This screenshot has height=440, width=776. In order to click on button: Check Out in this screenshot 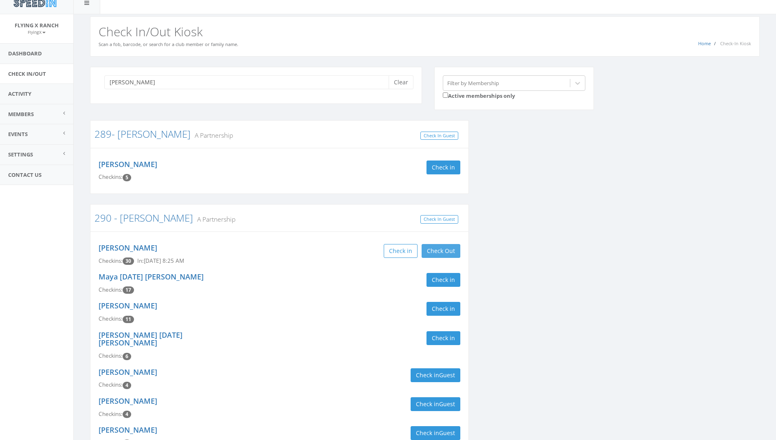, I will do `click(441, 251)`.